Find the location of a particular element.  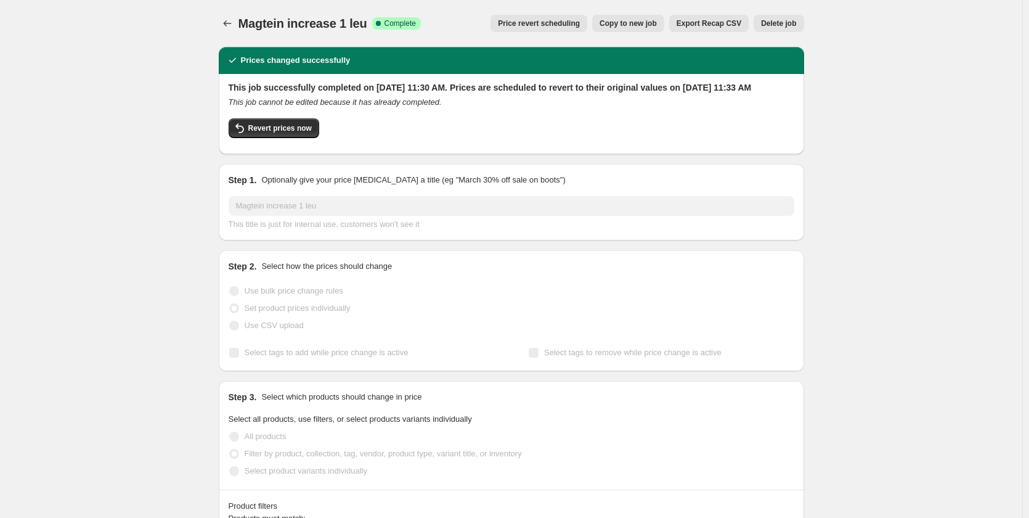

span: Complete is located at coordinates (400, 23).